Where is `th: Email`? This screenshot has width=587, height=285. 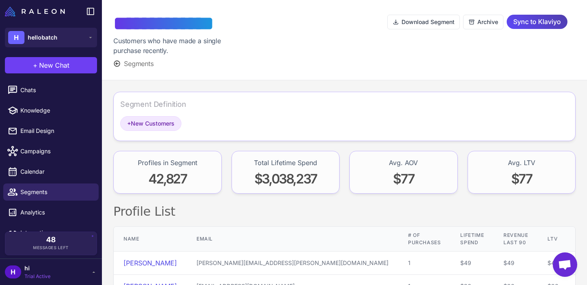 th: Email is located at coordinates (292, 239).